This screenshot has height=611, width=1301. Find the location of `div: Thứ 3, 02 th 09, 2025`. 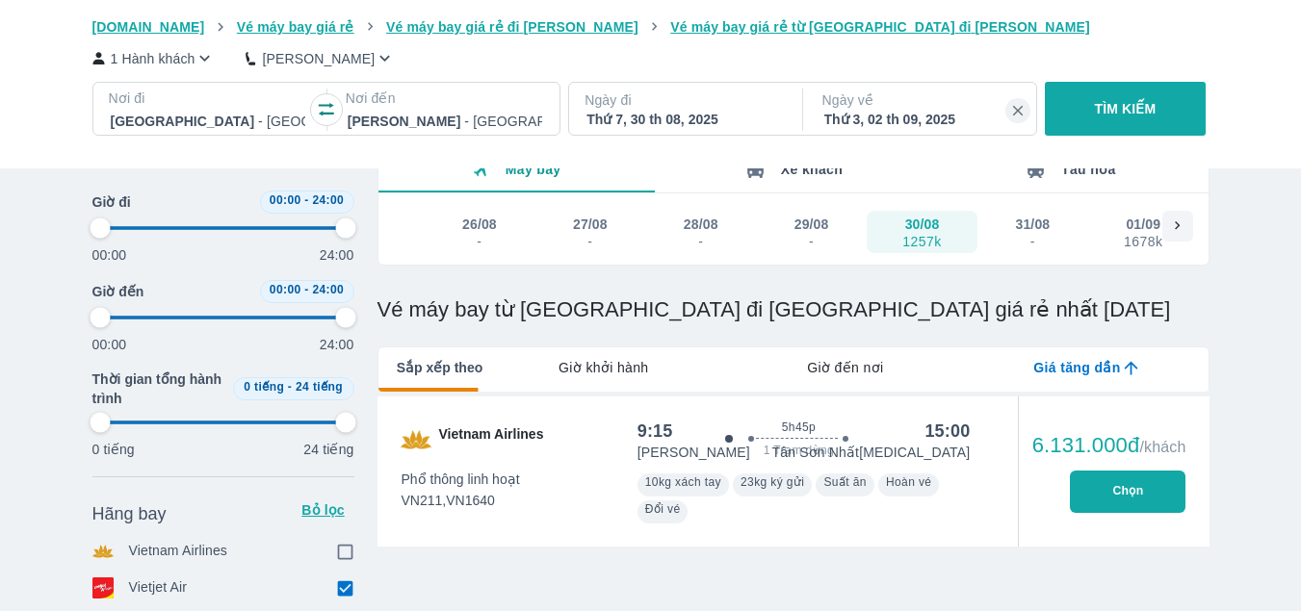

div: Thứ 3, 02 th 09, 2025 is located at coordinates (922, 119).